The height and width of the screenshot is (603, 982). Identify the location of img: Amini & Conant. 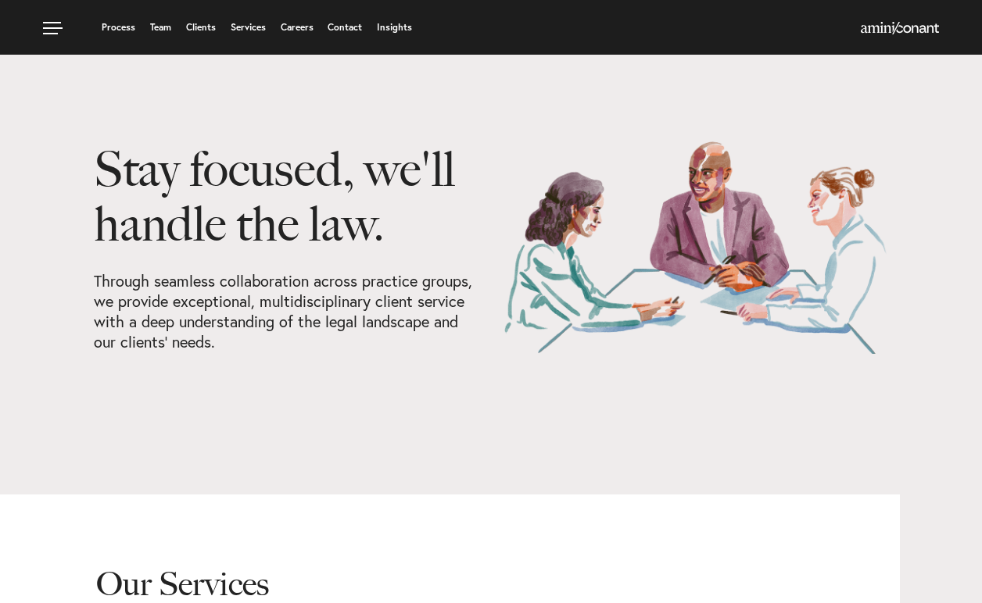
(900, 28).